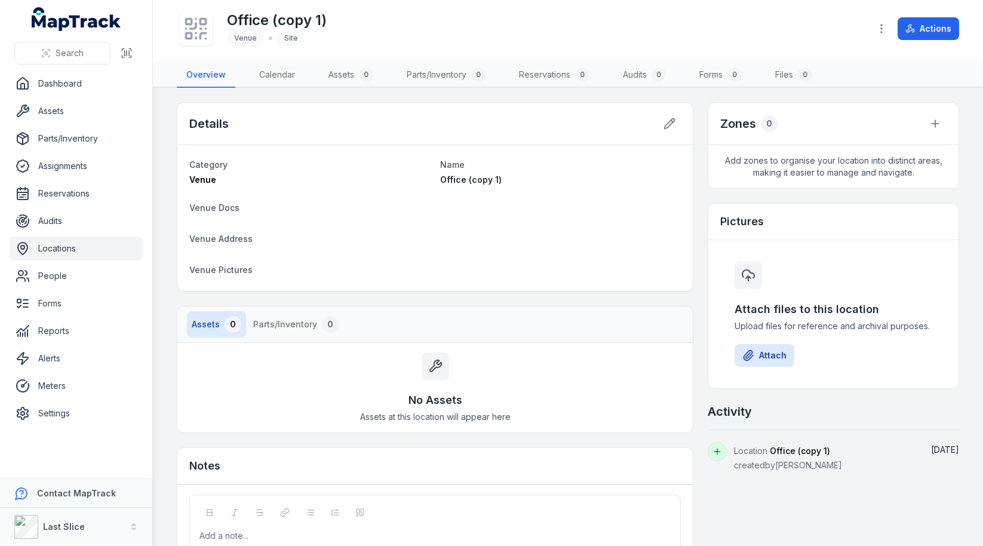 Image resolution: width=983 pixels, height=546 pixels. What do you see at coordinates (76, 221) in the screenshot?
I see `a: Audits` at bounding box center [76, 221].